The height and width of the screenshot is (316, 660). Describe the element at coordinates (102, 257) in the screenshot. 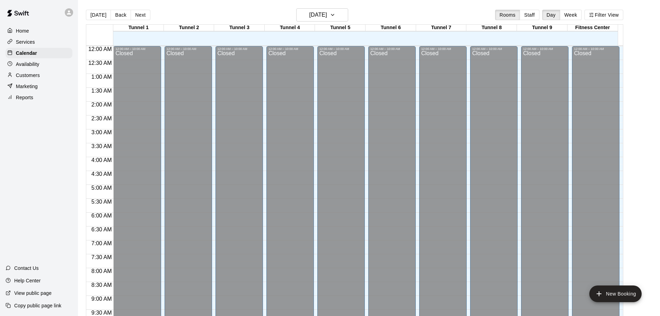

I see `span: 7:30 AM` at that location.